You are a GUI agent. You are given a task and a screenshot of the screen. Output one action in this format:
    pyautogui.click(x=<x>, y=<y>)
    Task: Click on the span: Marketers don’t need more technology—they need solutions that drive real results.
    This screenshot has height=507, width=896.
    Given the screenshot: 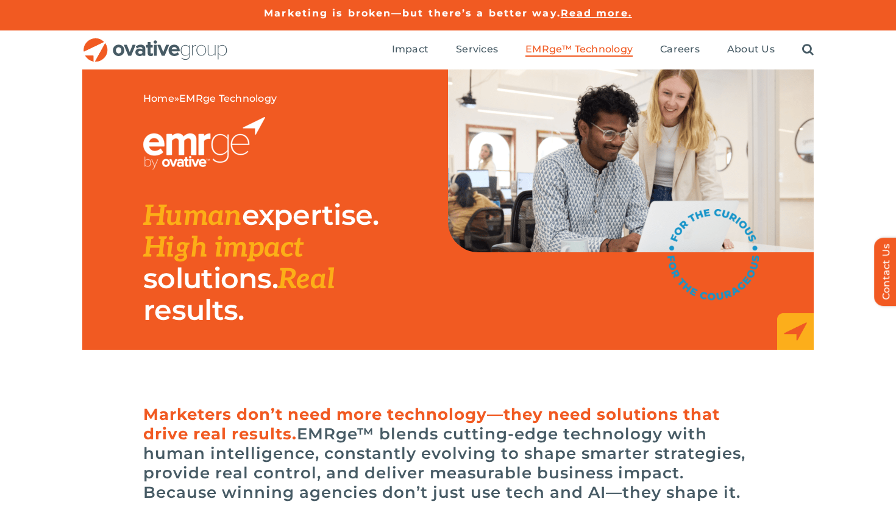 What is the action you would take?
    pyautogui.click(x=431, y=424)
    